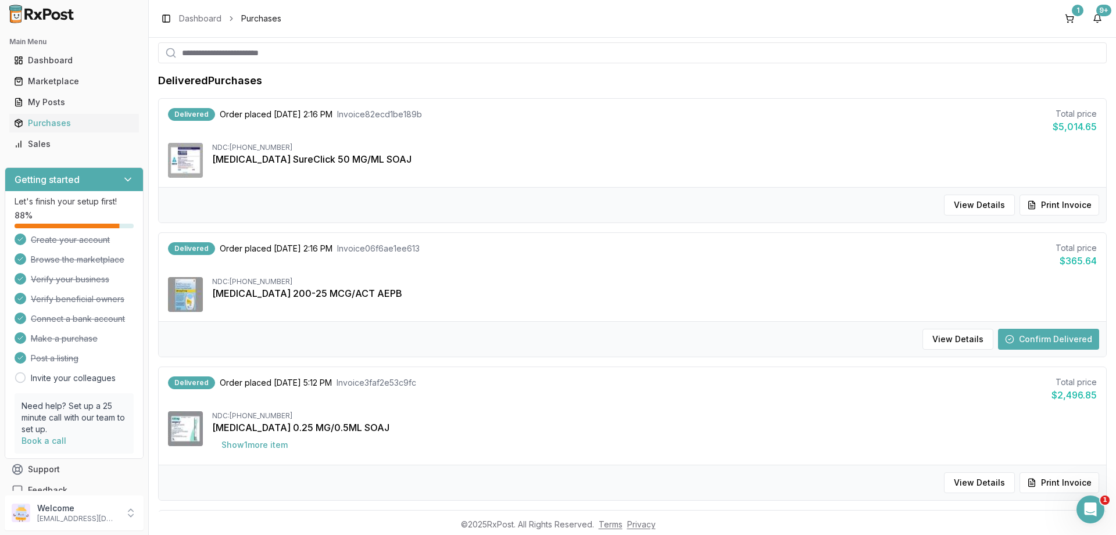 This screenshot has width=1116, height=535. Describe the element at coordinates (73, 378) in the screenshot. I see `a: Invite your colleagues` at that location.